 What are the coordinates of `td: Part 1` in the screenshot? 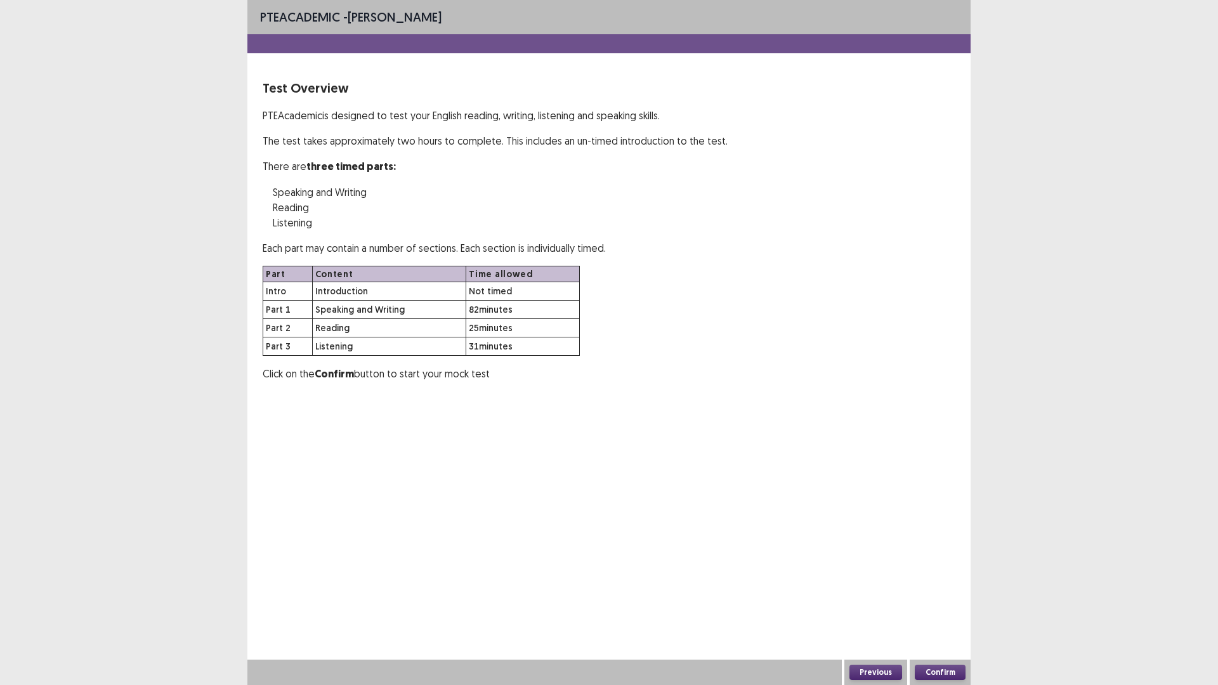 It's located at (288, 310).